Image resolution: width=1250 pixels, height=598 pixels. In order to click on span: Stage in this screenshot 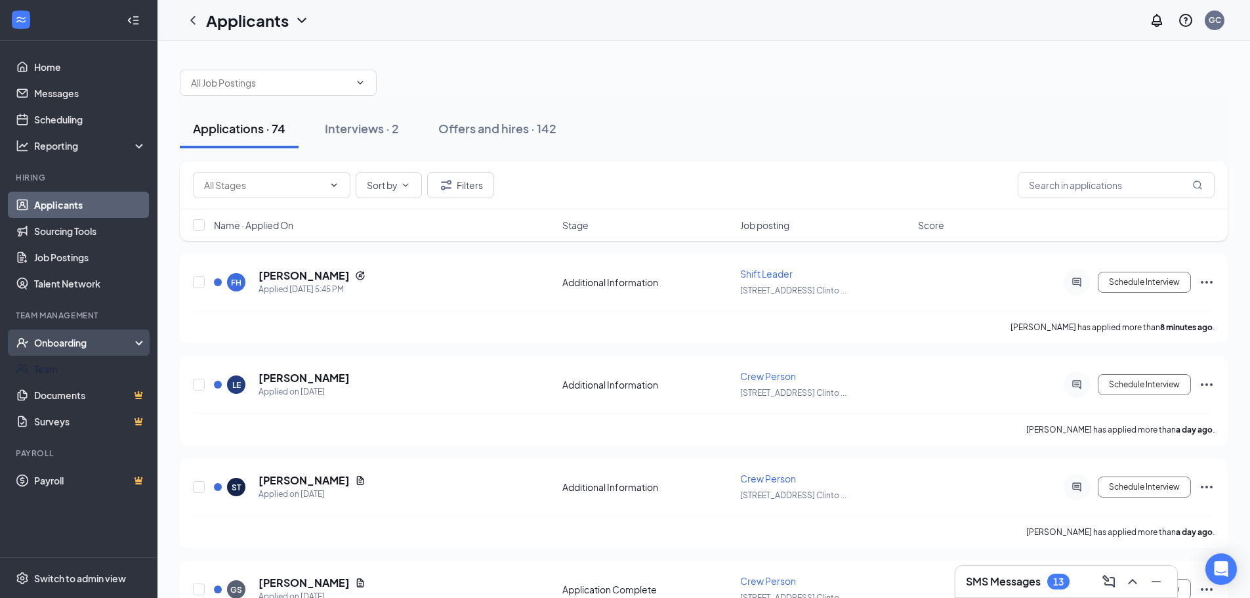, I will do `click(575, 225)`.